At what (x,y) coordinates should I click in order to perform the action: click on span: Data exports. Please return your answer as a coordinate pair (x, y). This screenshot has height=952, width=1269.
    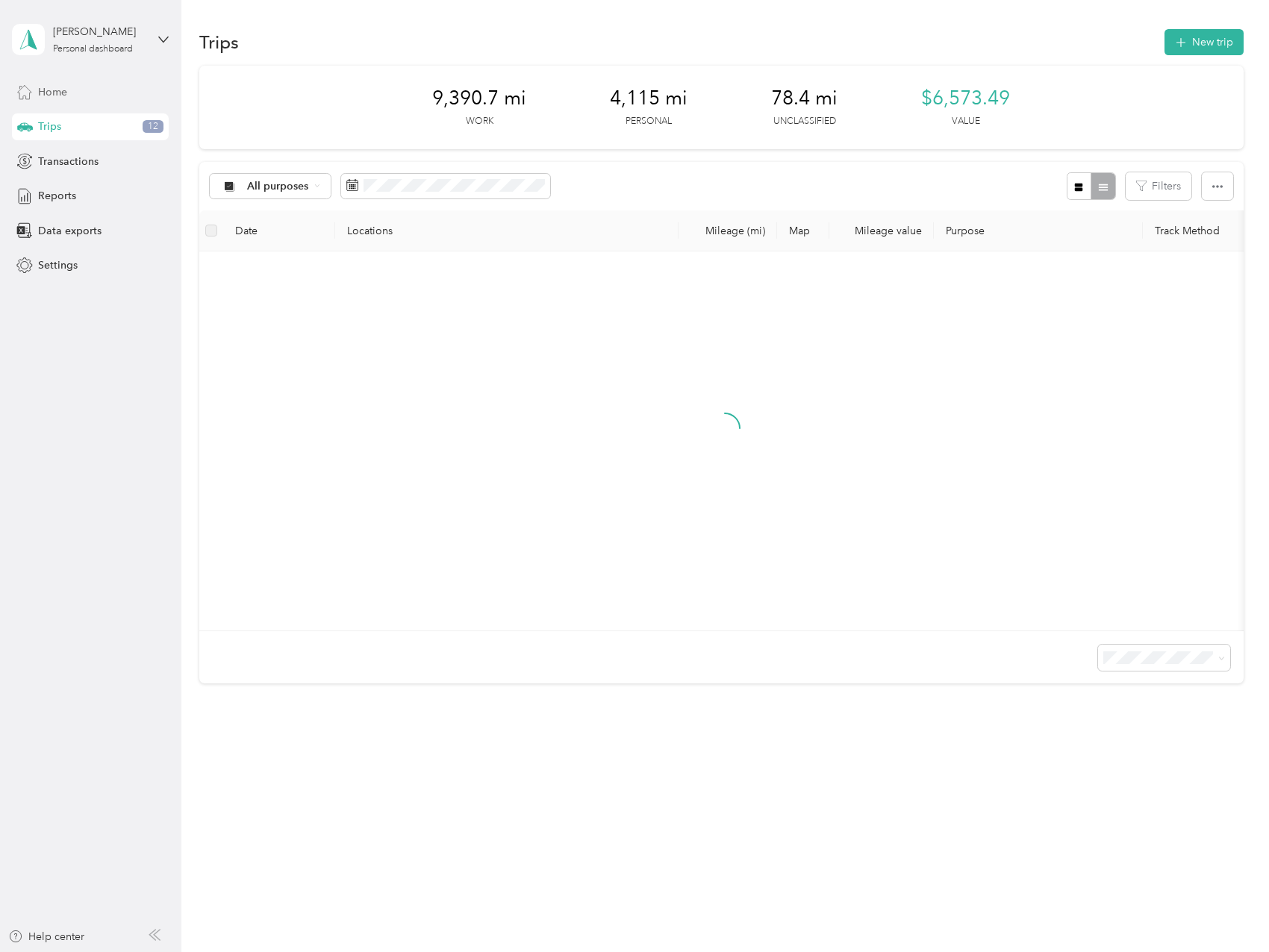
    Looking at the image, I should click on (69, 230).